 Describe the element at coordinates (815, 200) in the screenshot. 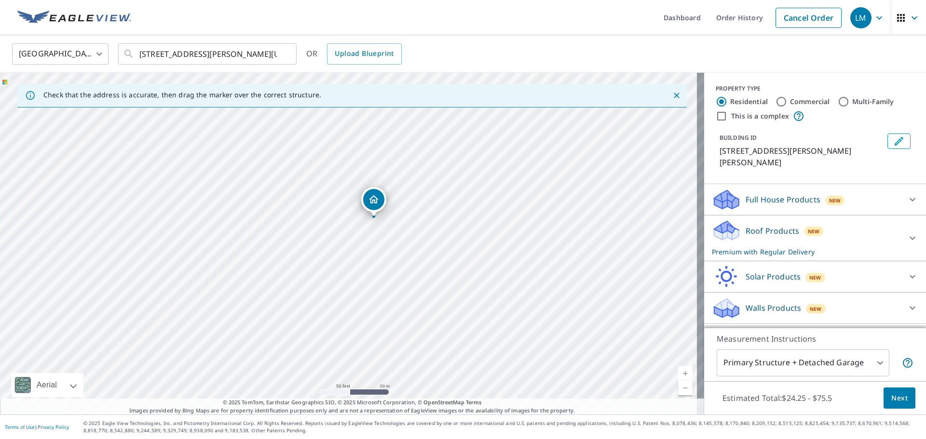

I see `div: Full House ProductsNew` at that location.